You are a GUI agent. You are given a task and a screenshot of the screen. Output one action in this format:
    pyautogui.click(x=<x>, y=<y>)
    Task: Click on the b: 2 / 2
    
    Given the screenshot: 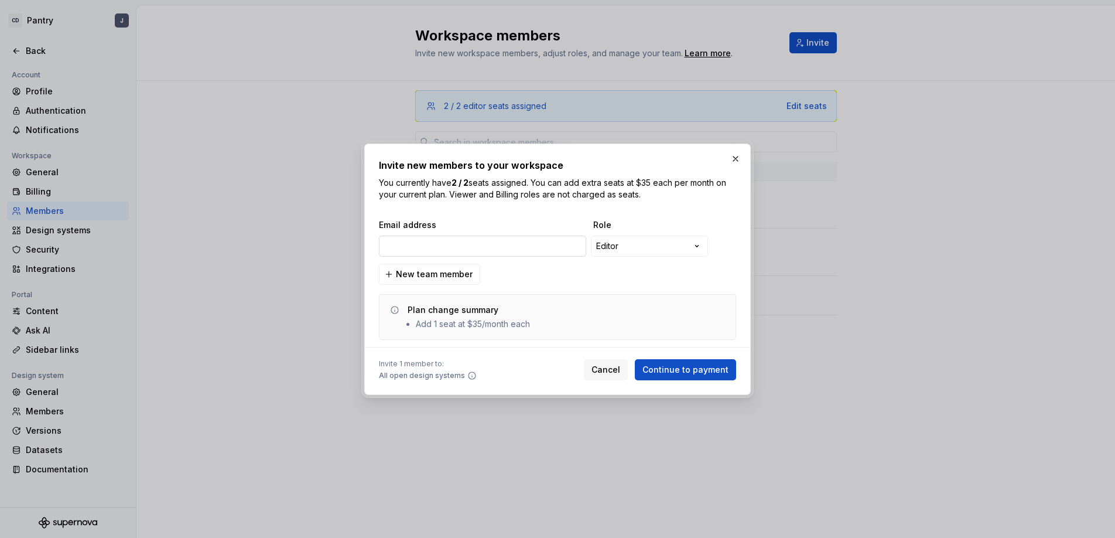 What is the action you would take?
    pyautogui.click(x=460, y=182)
    